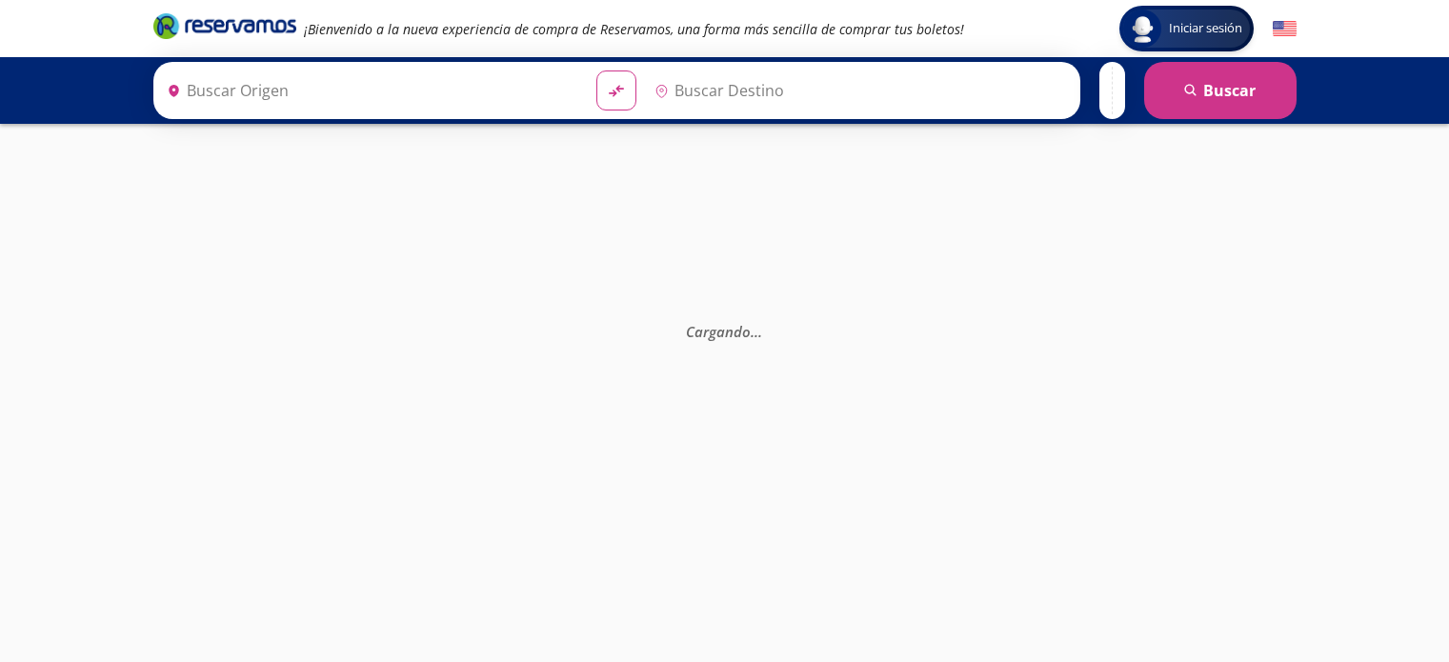 The image size is (1449, 662). What do you see at coordinates (859, 91) in the screenshot?
I see `input: Buscar Destino` at bounding box center [859, 91].